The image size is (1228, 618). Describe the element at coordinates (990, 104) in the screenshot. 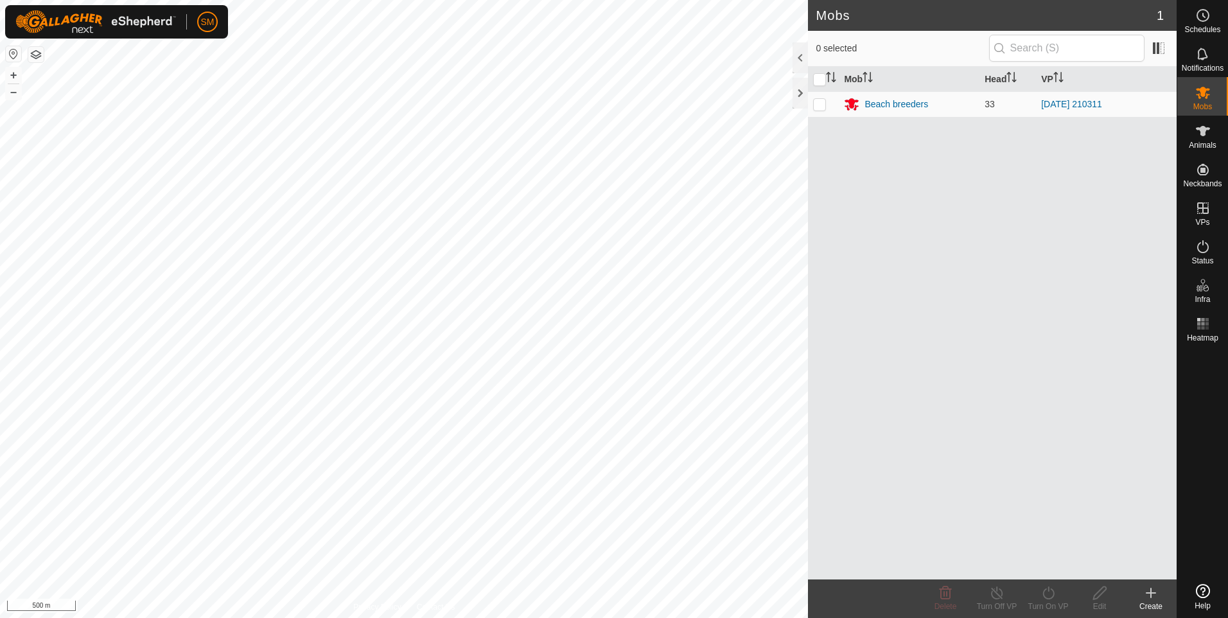

I see `span: 33` at that location.